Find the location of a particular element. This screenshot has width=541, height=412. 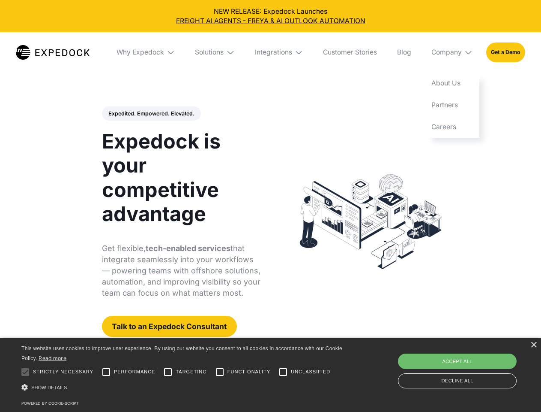

span: Performance is located at coordinates (135, 371).